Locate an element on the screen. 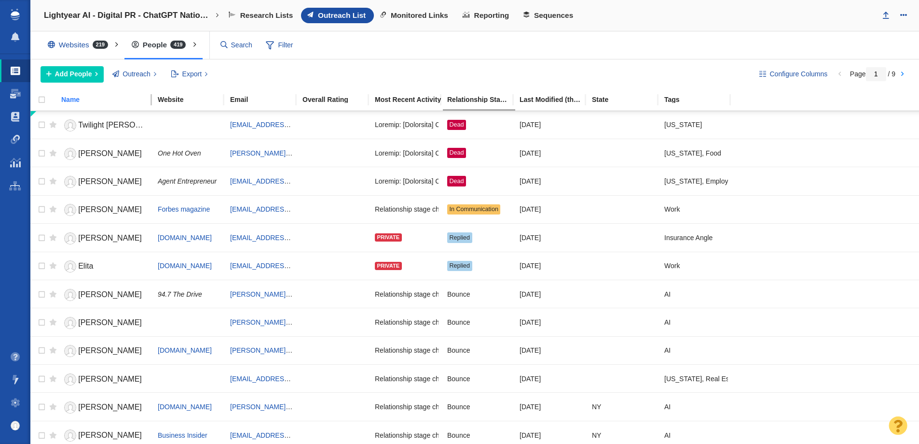 The image size is (919, 444). a: Name is located at coordinates (109, 100).